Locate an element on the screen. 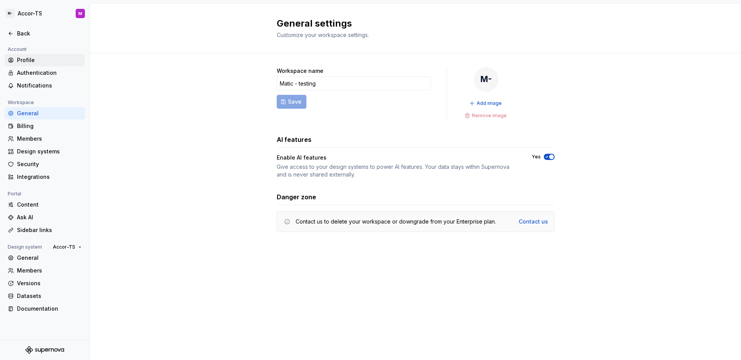  a: Integrations is located at coordinates (45, 177).